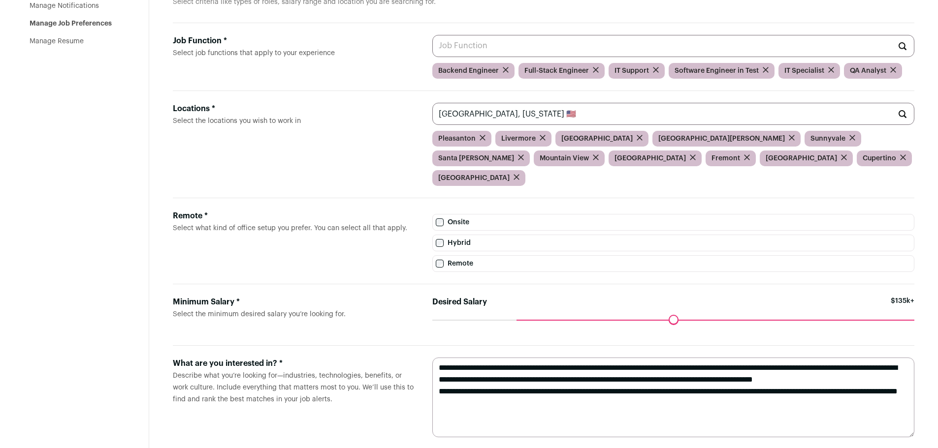  Describe the element at coordinates (902, 308) in the screenshot. I see `span: $135k+` at that location.